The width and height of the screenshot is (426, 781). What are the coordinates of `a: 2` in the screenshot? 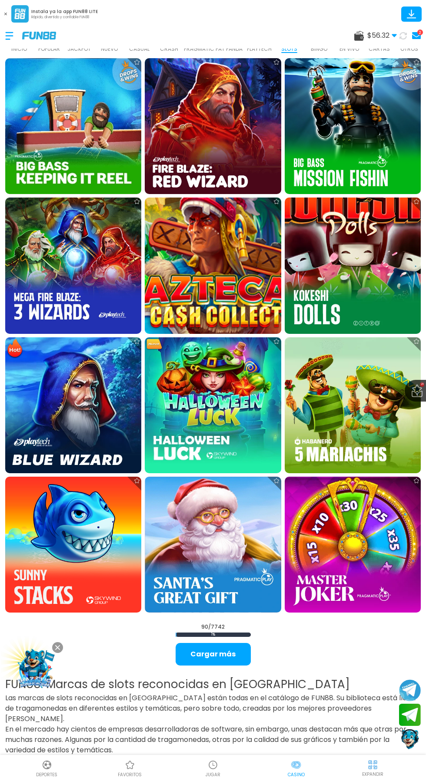 It's located at (415, 36).